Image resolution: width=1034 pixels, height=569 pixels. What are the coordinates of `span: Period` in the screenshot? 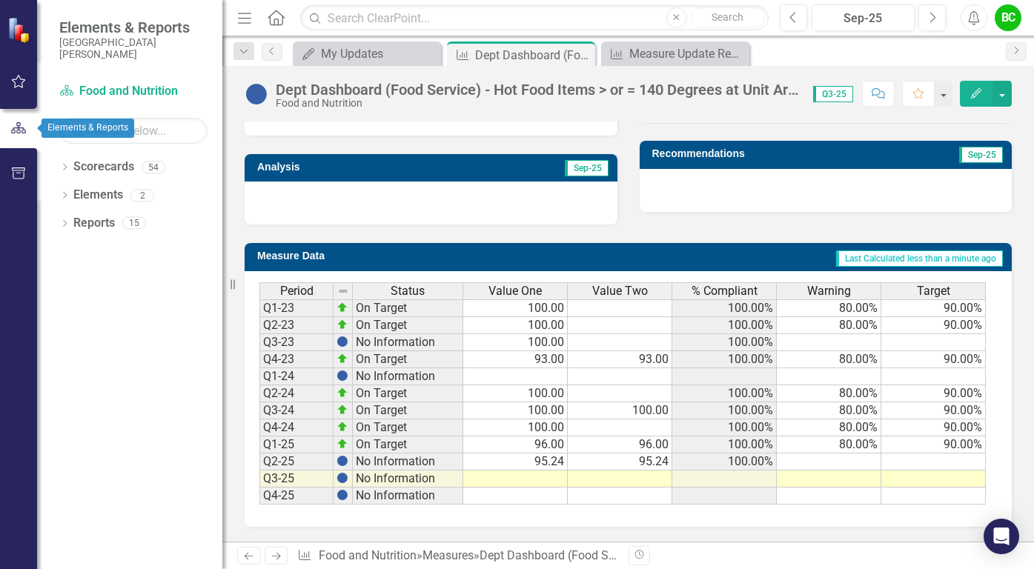 It's located at (297, 291).